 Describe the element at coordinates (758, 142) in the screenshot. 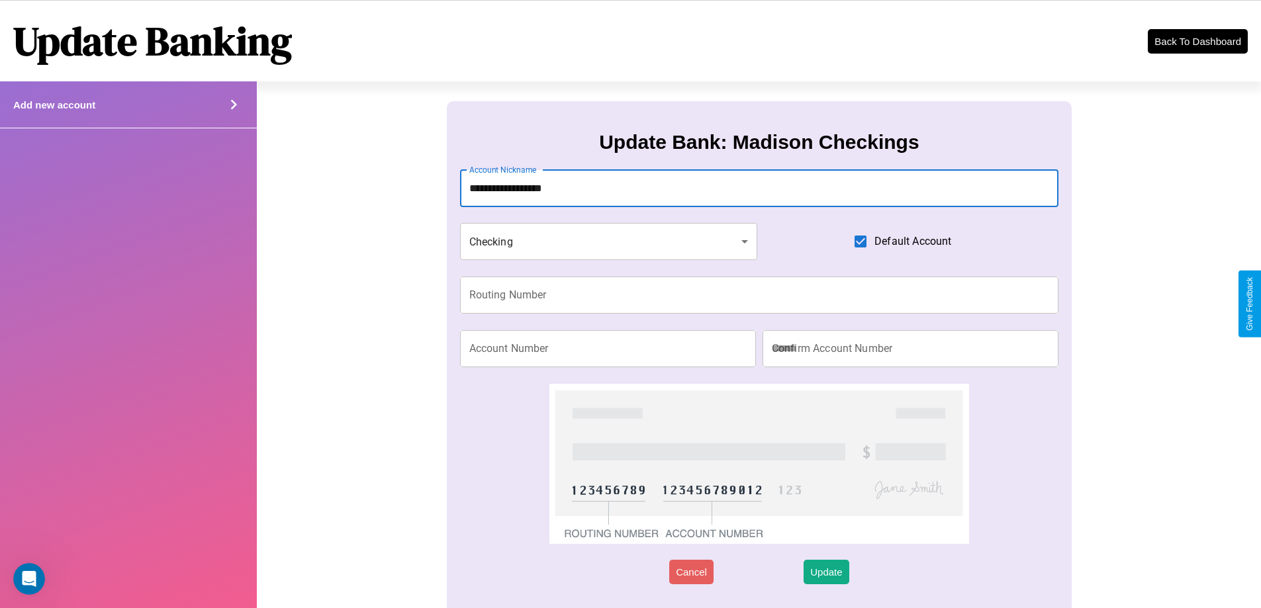

I see `h3: Update Bank: Madison Checkings` at that location.